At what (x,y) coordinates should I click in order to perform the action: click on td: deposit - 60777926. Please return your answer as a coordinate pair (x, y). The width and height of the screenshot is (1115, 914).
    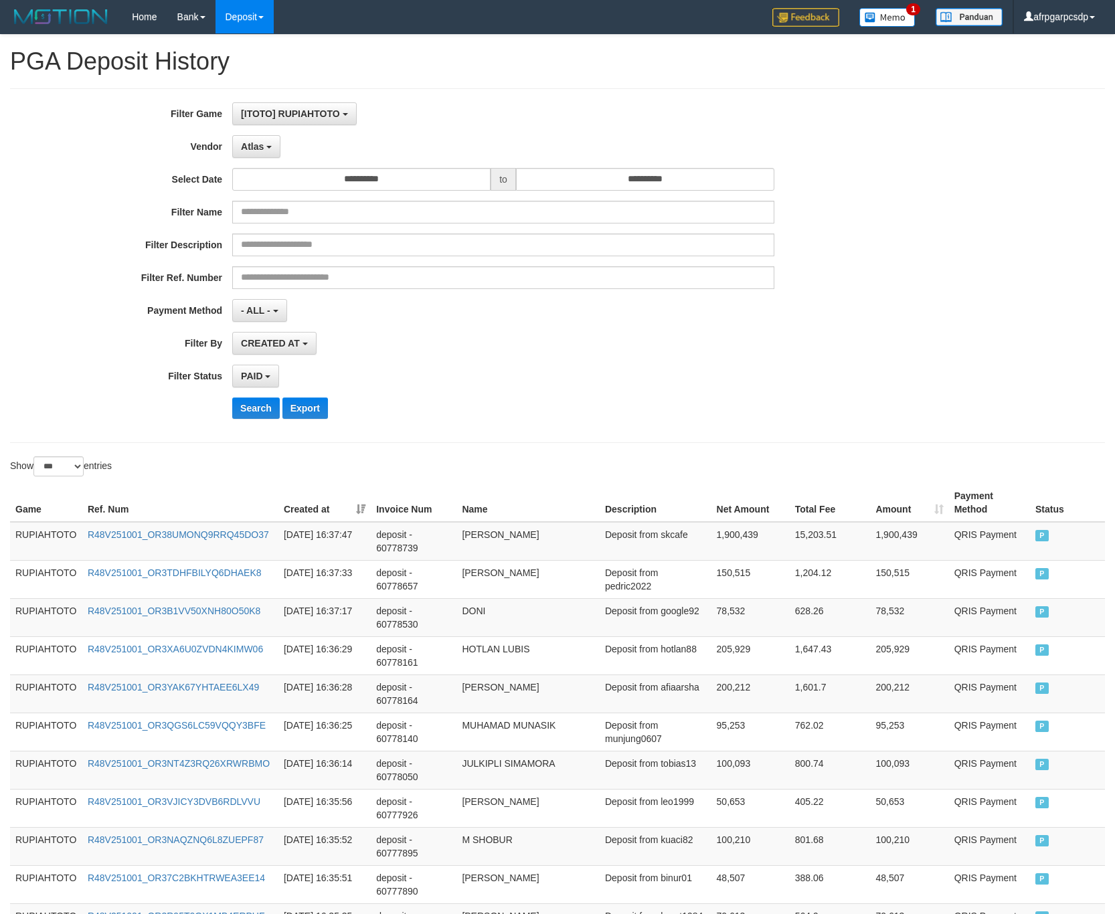
    Looking at the image, I should click on (413, 807).